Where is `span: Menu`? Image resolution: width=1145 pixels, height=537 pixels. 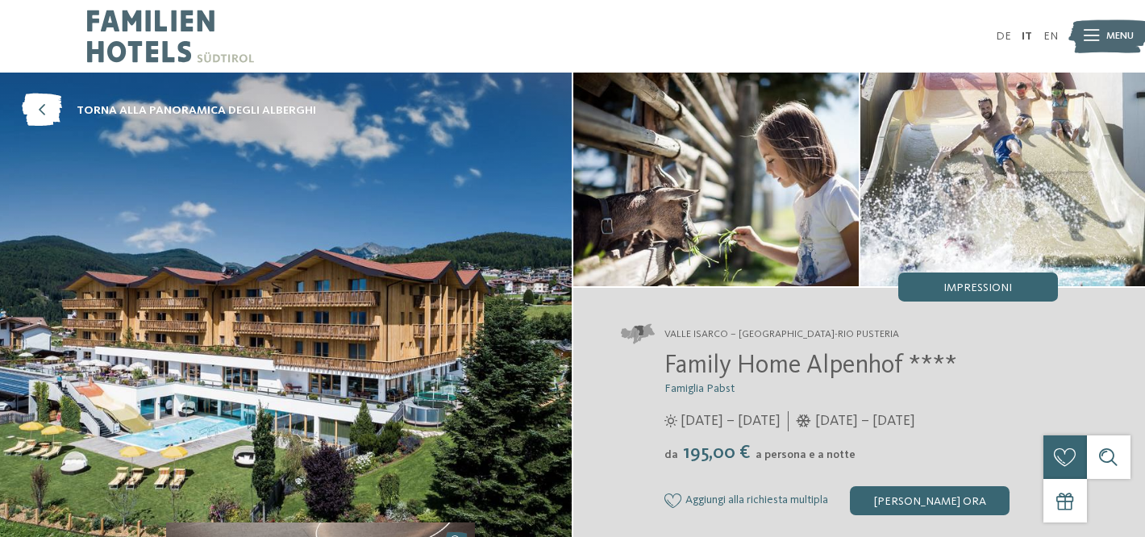
span: Menu is located at coordinates (1120, 36).